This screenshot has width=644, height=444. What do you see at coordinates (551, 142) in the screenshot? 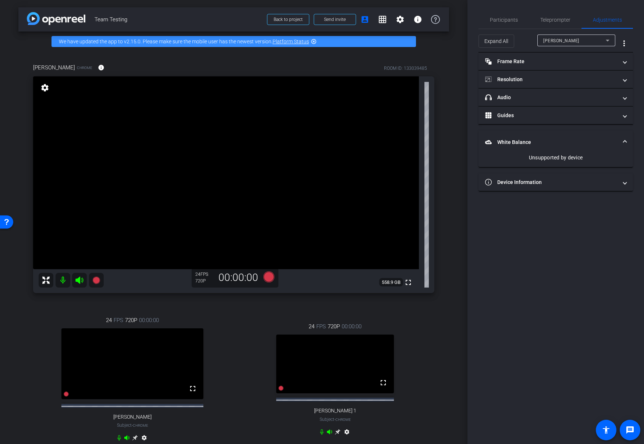
I see `mat-panel-title: White Balance` at bounding box center [551, 142].